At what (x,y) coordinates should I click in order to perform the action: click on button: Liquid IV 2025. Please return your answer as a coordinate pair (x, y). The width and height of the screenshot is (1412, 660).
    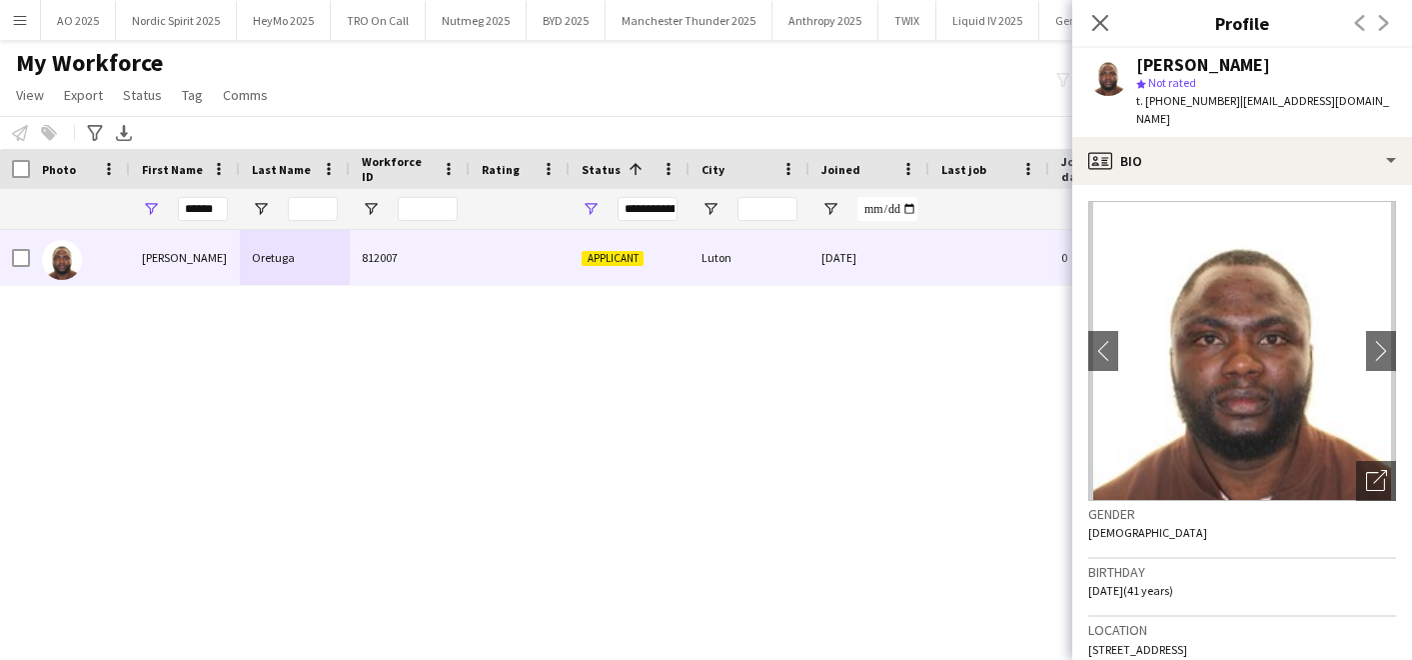
    Looking at the image, I should click on (987, 20).